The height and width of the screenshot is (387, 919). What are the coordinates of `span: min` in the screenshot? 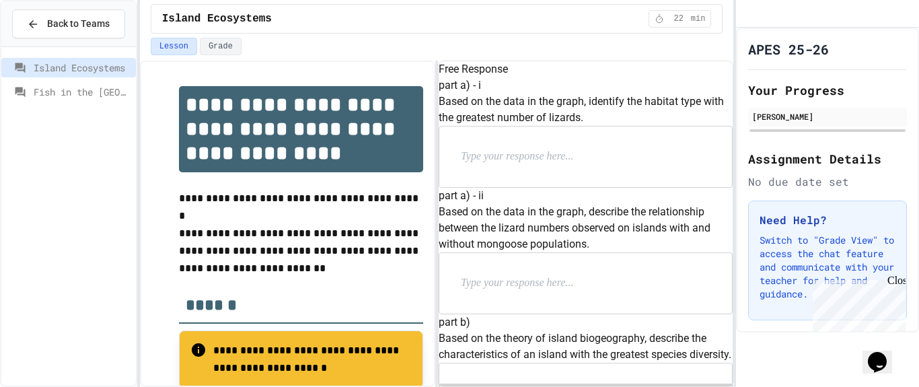 It's located at (699, 19).